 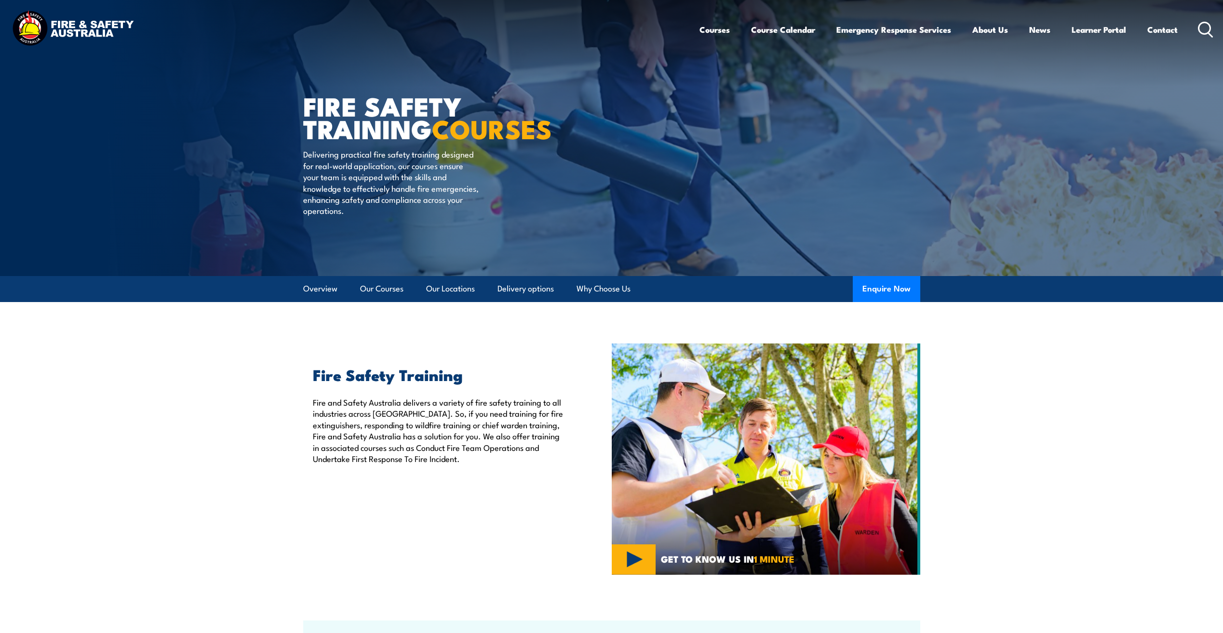 I want to click on a: Our Courses, so click(x=382, y=289).